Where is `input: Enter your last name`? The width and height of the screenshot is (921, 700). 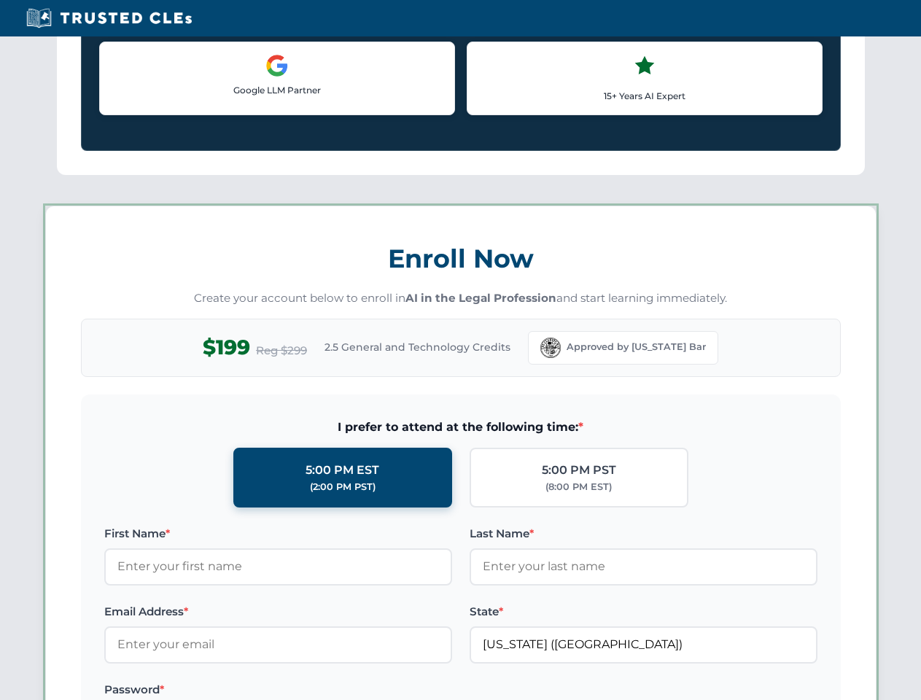
input: Enter your last name is located at coordinates (643, 567).